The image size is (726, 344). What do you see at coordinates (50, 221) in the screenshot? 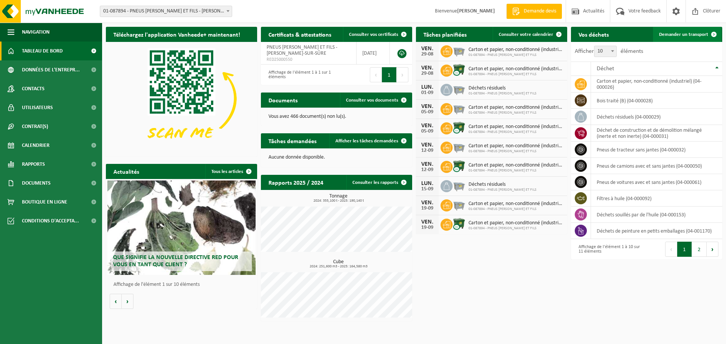
I see `span: Conditions d'accepta...` at bounding box center [50, 221].